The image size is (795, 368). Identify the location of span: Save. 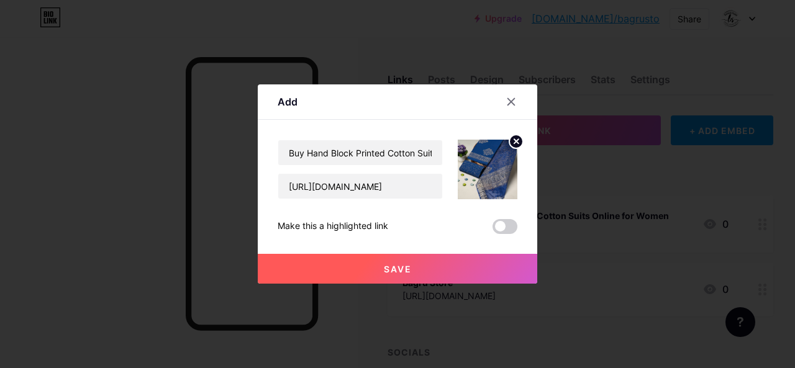
(397, 269).